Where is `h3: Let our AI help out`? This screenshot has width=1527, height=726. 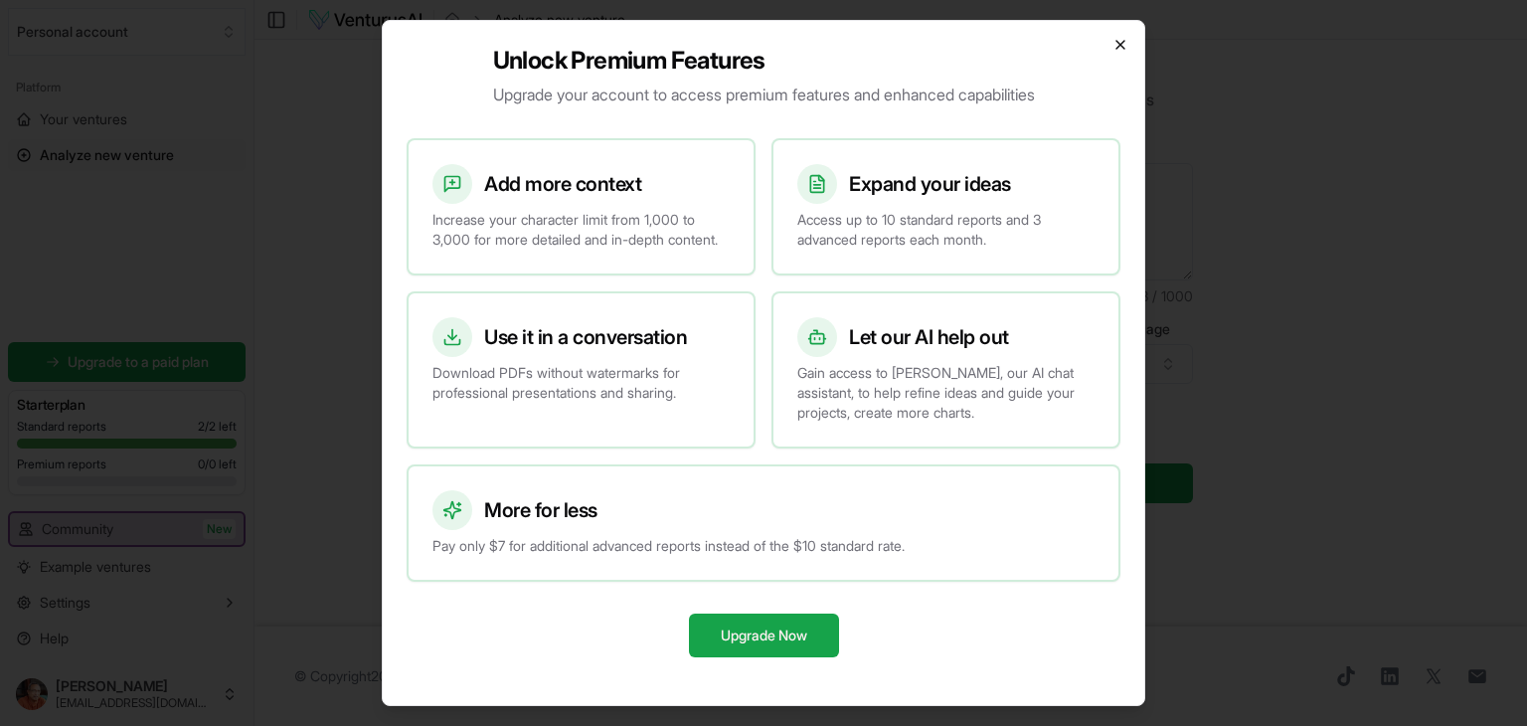
h3: Let our AI help out is located at coordinates (929, 337).